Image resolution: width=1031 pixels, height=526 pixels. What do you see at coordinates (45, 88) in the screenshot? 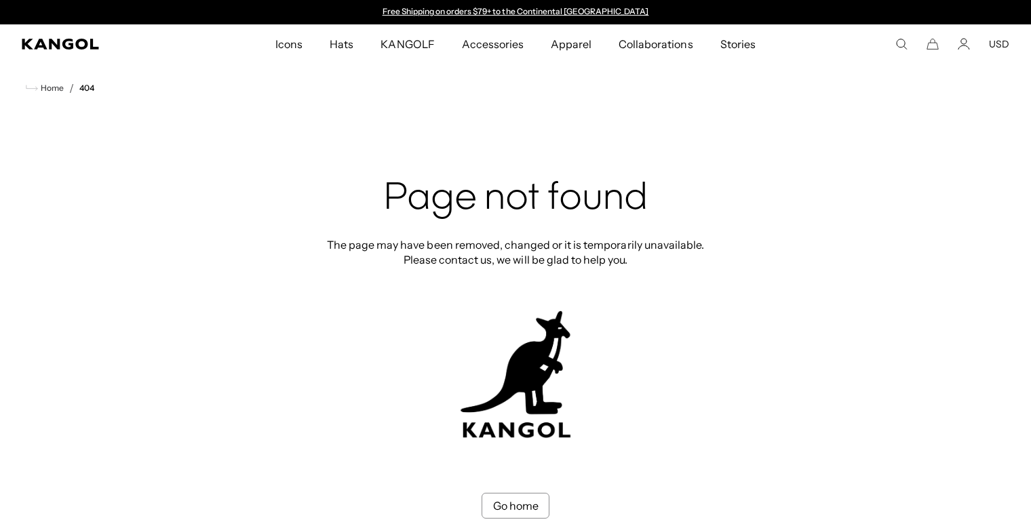
I see `a: Home` at bounding box center [45, 88].